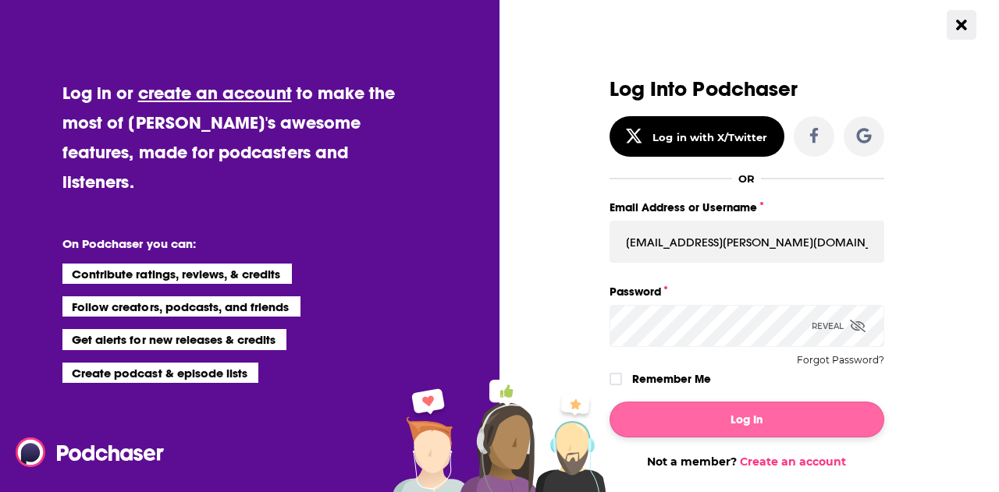 This screenshot has width=999, height=492. What do you see at coordinates (709, 137) in the screenshot?
I see `div: Log in with X/Twitter` at bounding box center [709, 137].